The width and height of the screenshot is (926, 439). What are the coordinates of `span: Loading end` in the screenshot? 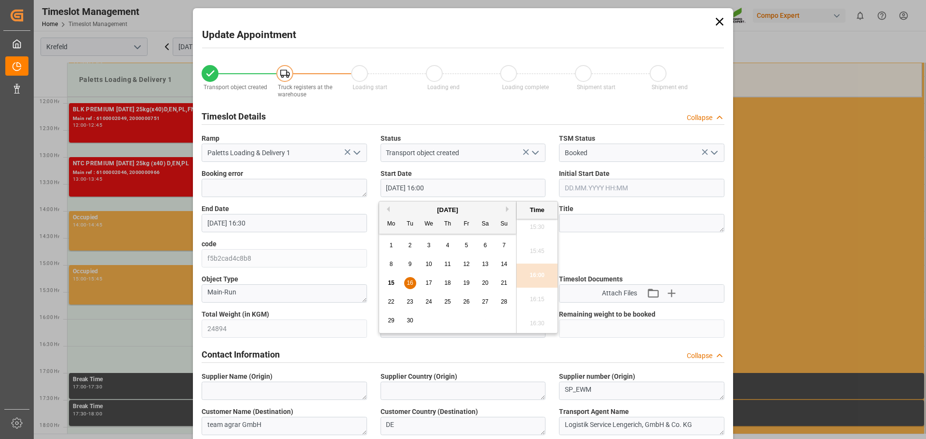 It's located at (443, 87).